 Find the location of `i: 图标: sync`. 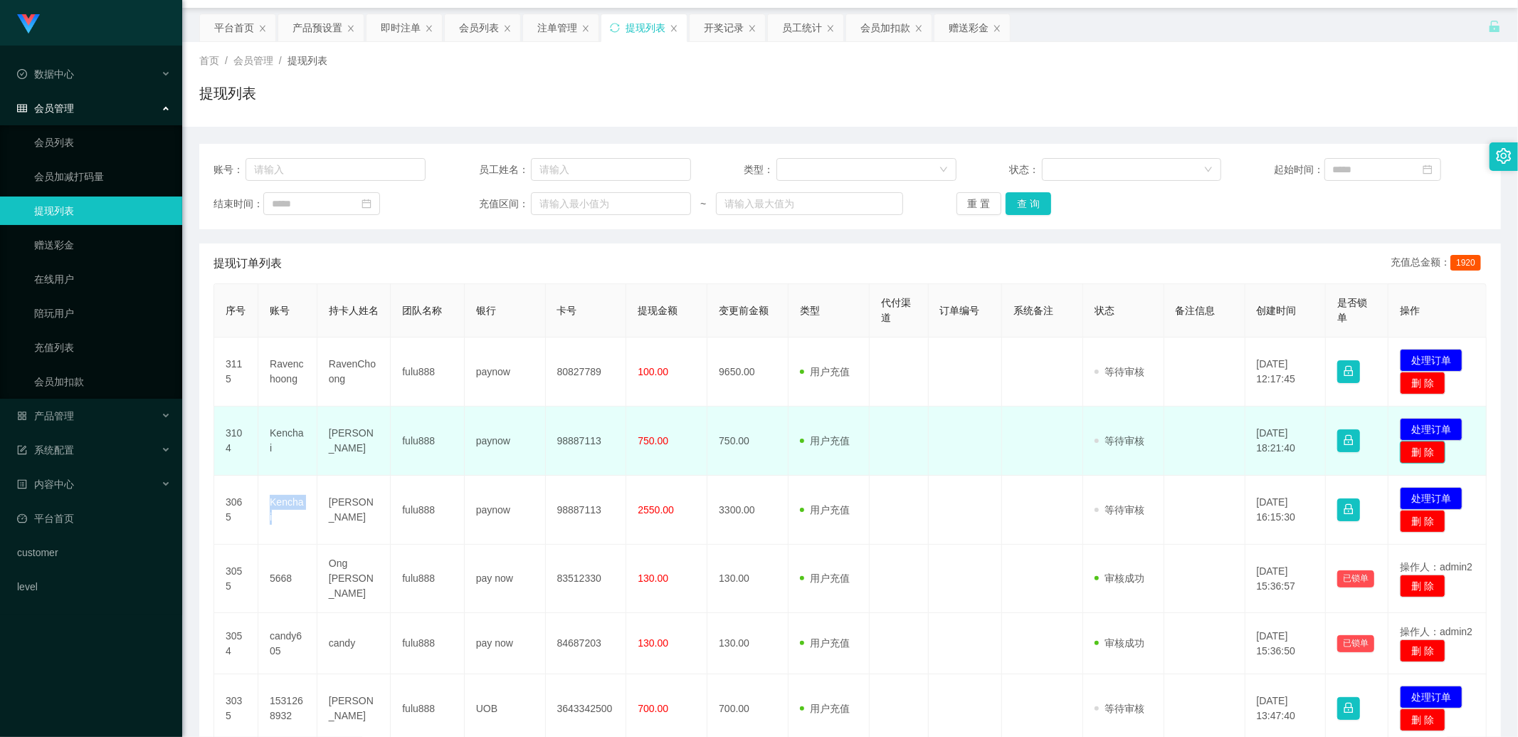

i: 图标: sync is located at coordinates (615, 28).